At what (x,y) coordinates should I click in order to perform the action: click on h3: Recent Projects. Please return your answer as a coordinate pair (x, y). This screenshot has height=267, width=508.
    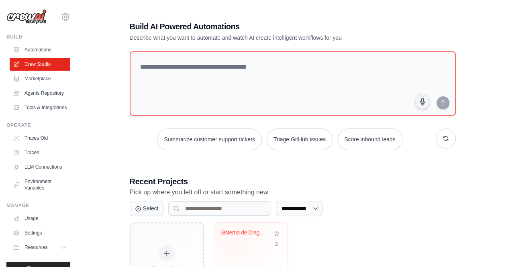
    Looking at the image, I should click on (293, 182).